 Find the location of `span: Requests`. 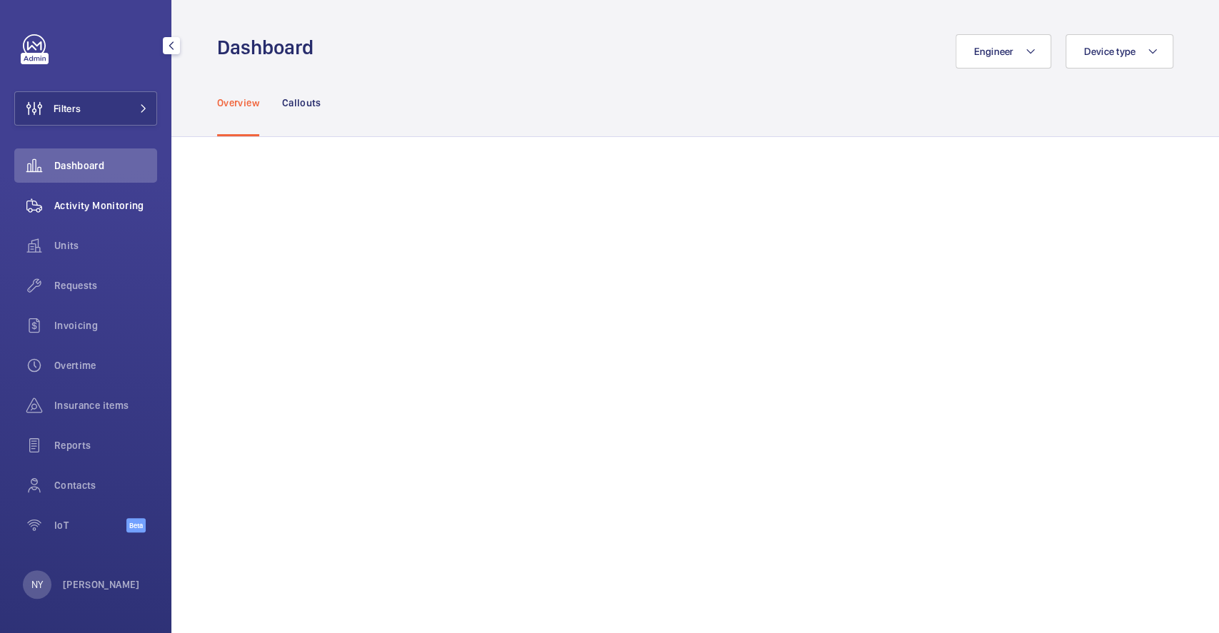

span: Requests is located at coordinates (106, 286).